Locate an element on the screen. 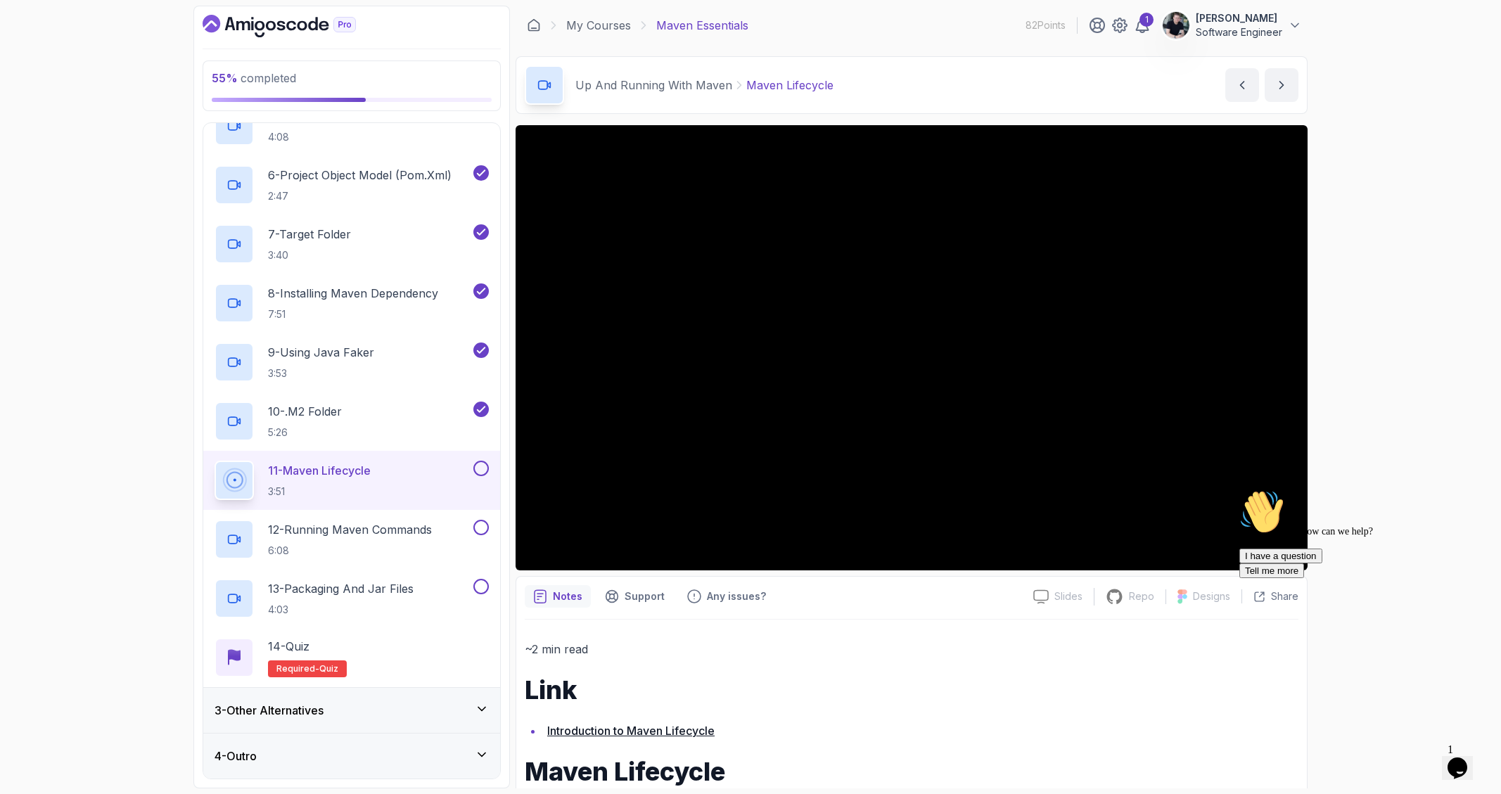 This screenshot has width=1501, height=794. p: 3:40 is located at coordinates (309, 255).